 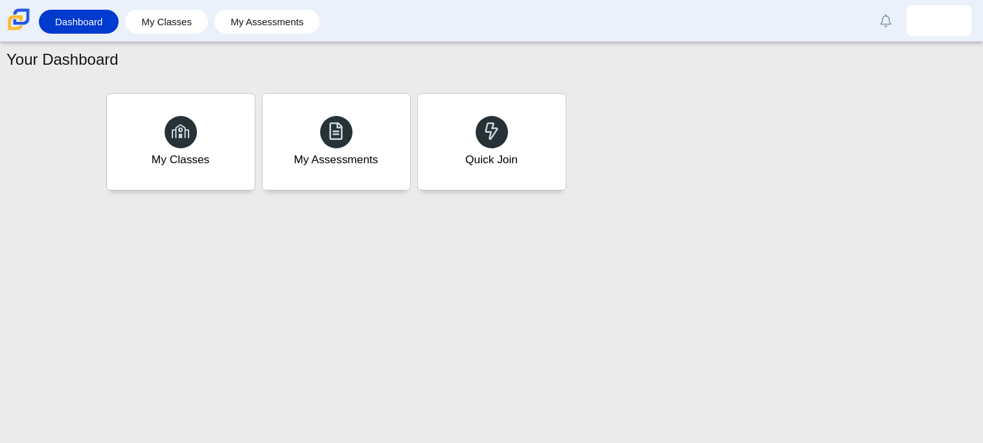 I want to click on div: My Classes, so click(x=181, y=159).